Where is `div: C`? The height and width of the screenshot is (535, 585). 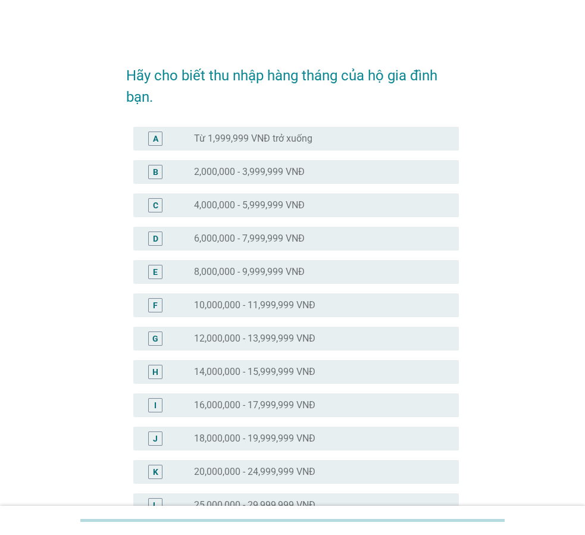 div: C is located at coordinates (155, 205).